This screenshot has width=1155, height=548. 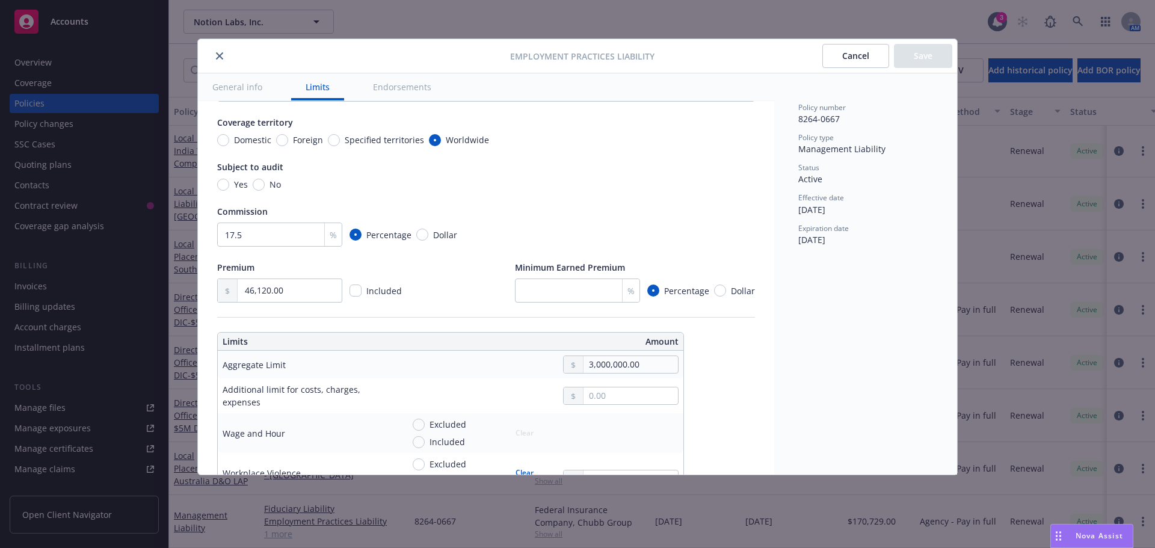 I want to click on span: Subject to audit, so click(x=250, y=167).